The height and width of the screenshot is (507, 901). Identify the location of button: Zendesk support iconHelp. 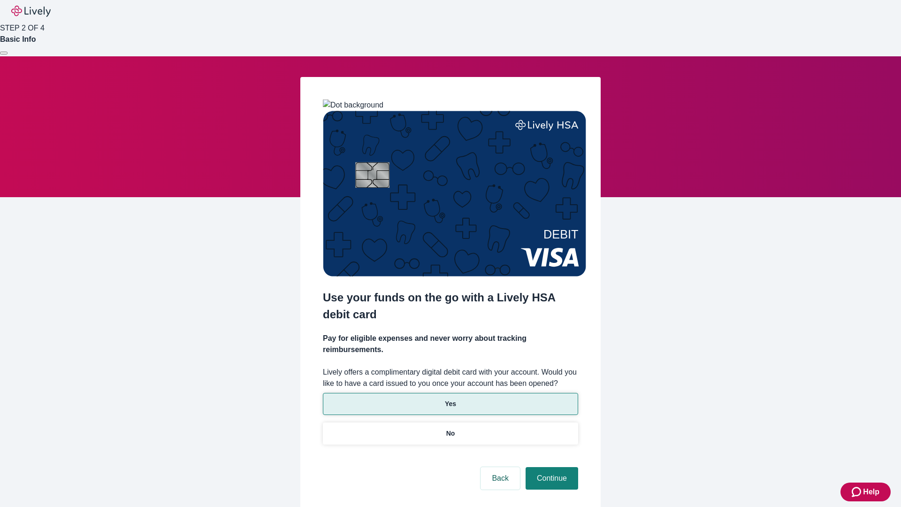
(865, 492).